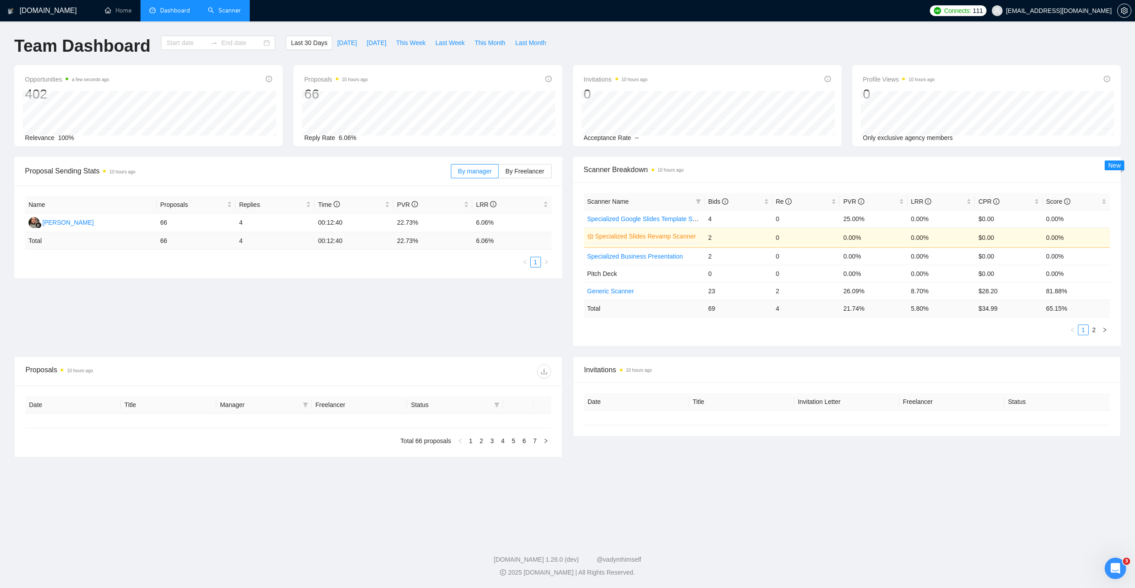 The height and width of the screenshot is (588, 1135). Describe the element at coordinates (1072, 330) in the screenshot. I see `span: left` at that location.